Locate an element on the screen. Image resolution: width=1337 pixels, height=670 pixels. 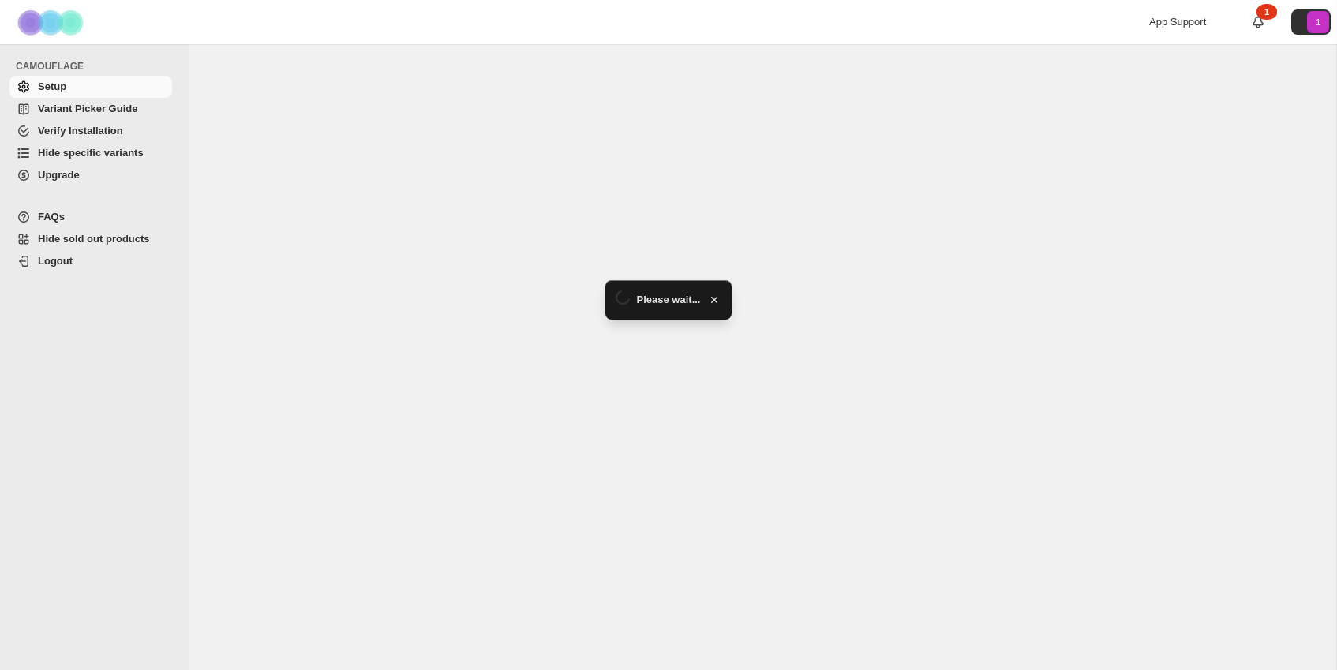
div: 1 is located at coordinates (1267, 12).